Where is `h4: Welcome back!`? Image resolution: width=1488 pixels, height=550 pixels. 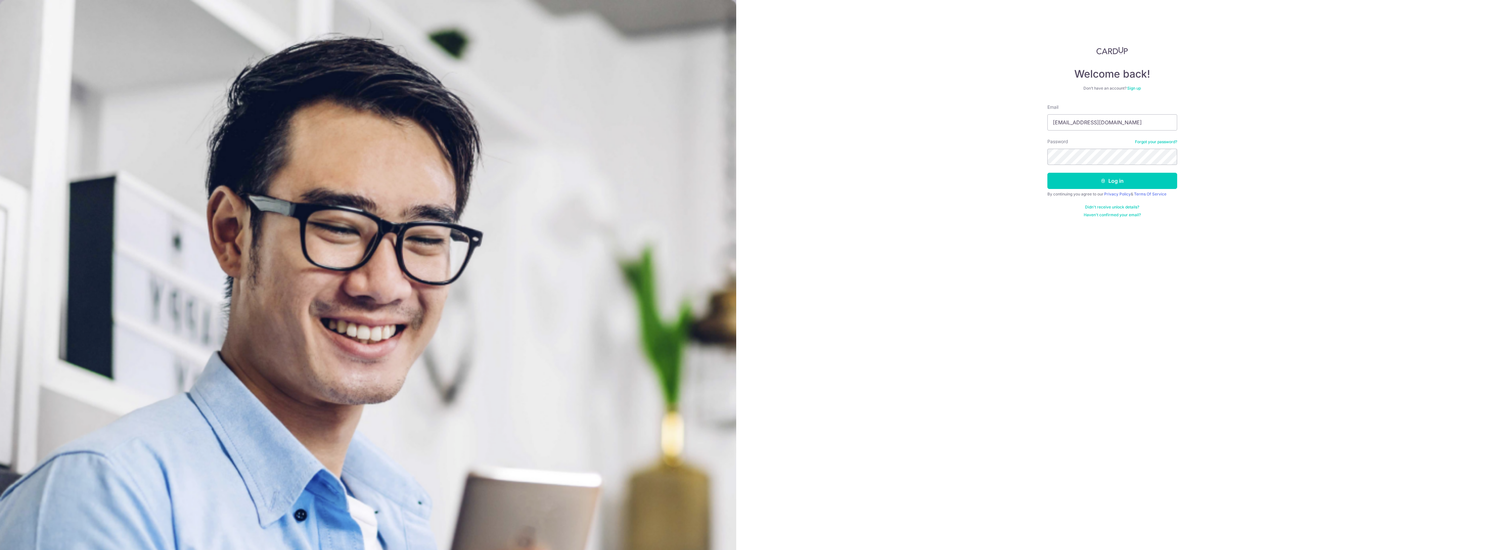
h4: Welcome back! is located at coordinates (1113, 74).